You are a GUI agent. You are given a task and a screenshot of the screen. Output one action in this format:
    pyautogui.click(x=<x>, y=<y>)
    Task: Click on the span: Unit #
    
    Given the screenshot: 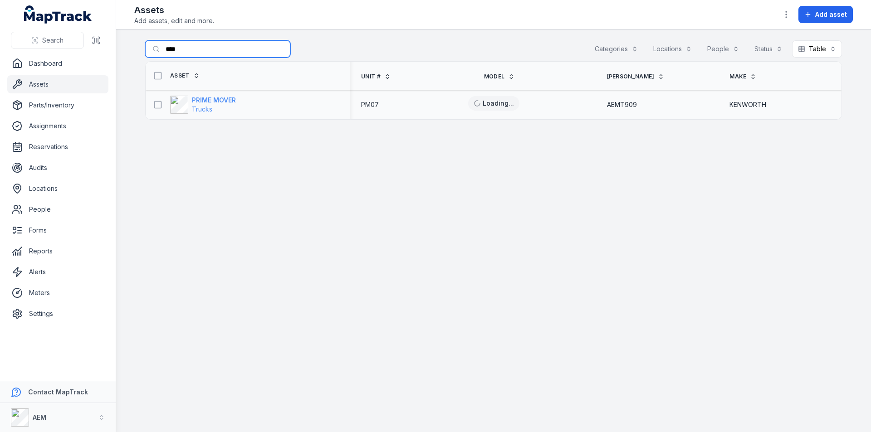 What is the action you would take?
    pyautogui.click(x=371, y=77)
    